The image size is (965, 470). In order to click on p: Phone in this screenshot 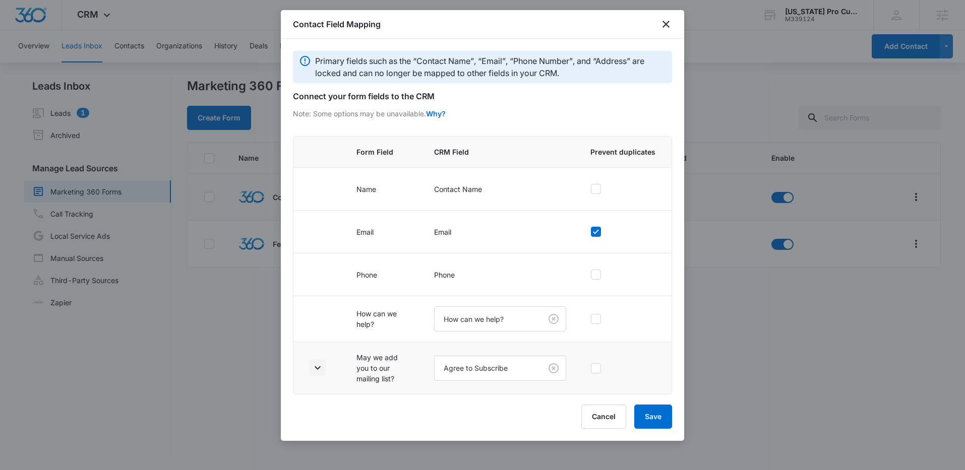, I will do `click(500, 275)`.